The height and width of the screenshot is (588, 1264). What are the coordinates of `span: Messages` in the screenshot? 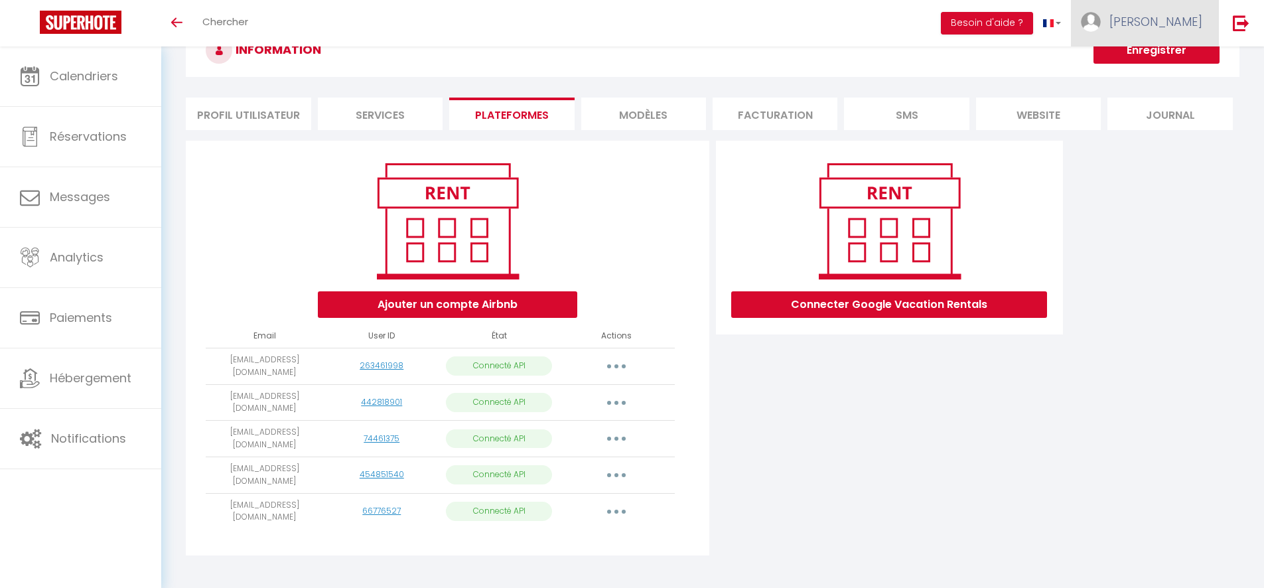 It's located at (80, 196).